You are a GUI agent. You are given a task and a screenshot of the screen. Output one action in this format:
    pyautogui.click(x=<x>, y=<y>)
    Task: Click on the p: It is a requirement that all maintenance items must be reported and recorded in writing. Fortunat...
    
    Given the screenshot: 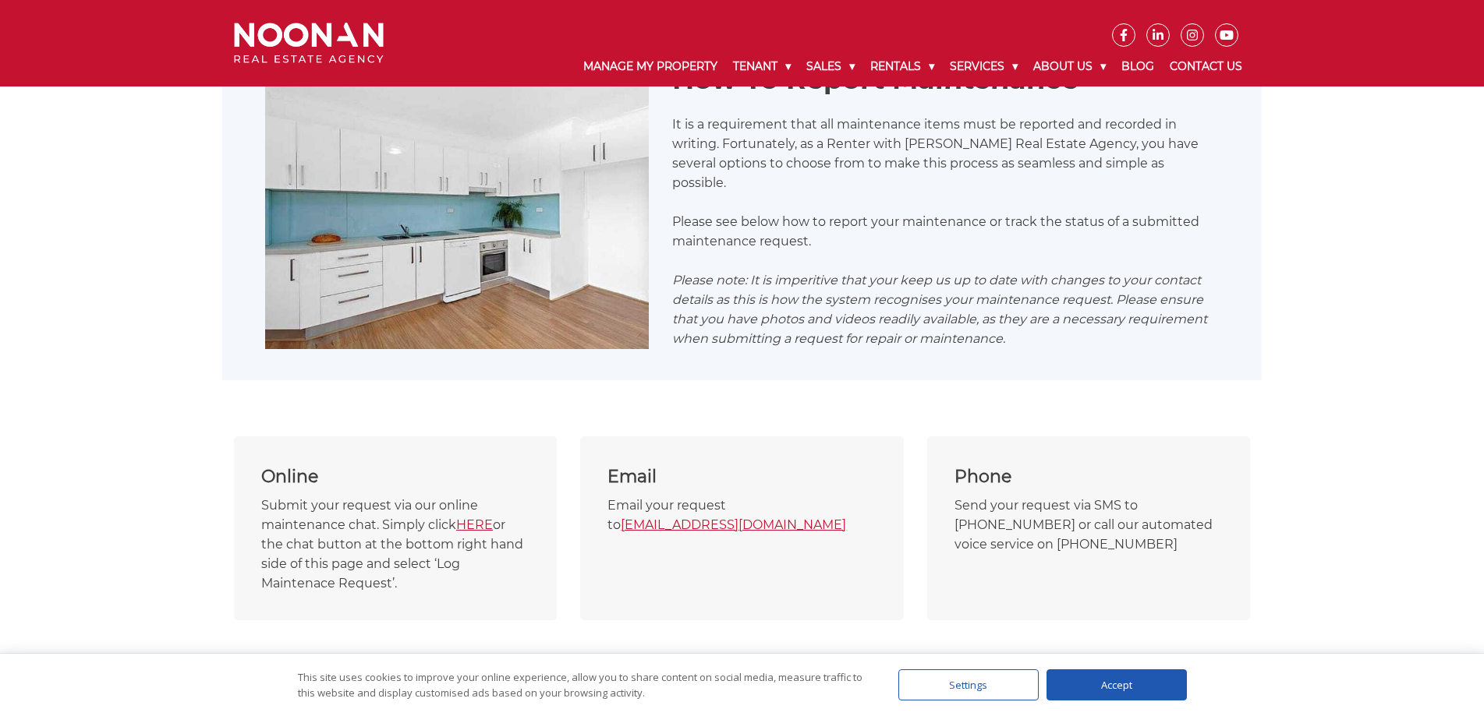 What is the action you would take?
    pyautogui.click(x=945, y=154)
    